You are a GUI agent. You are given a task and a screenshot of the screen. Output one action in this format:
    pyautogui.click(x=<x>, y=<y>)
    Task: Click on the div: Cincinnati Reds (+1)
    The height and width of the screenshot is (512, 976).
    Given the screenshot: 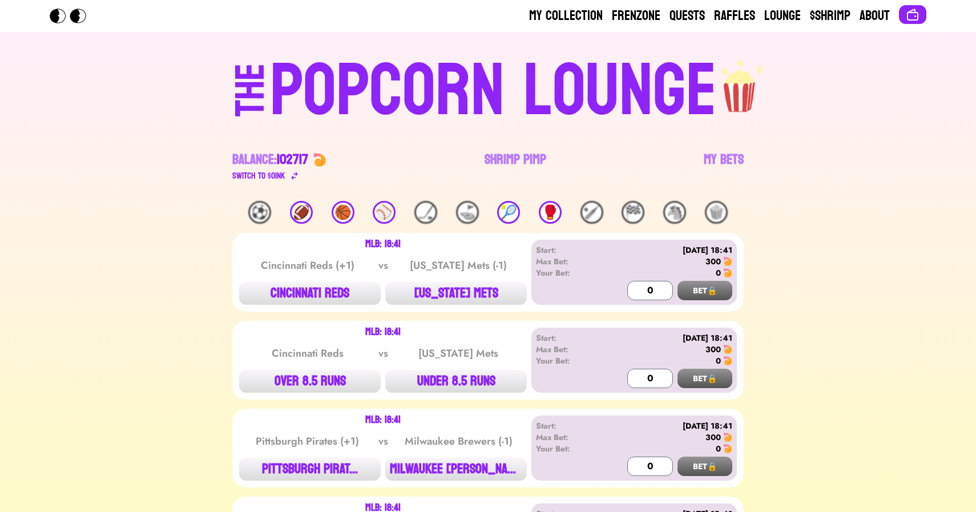 What is the action you would take?
    pyautogui.click(x=308, y=266)
    